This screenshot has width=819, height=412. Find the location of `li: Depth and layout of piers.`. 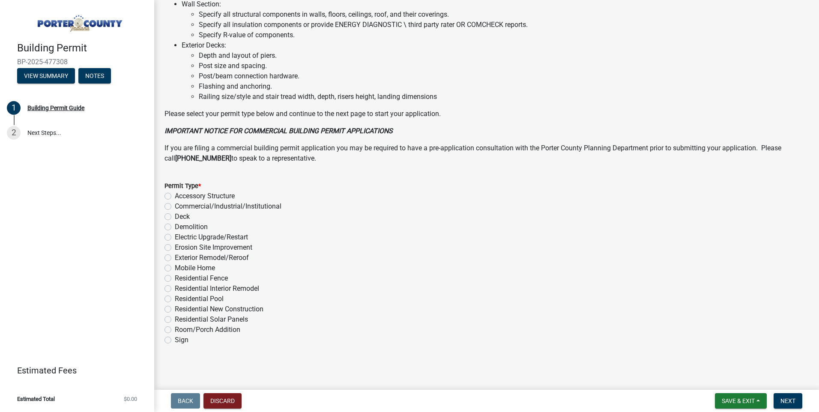

li: Depth and layout of piers. is located at coordinates (504, 56).